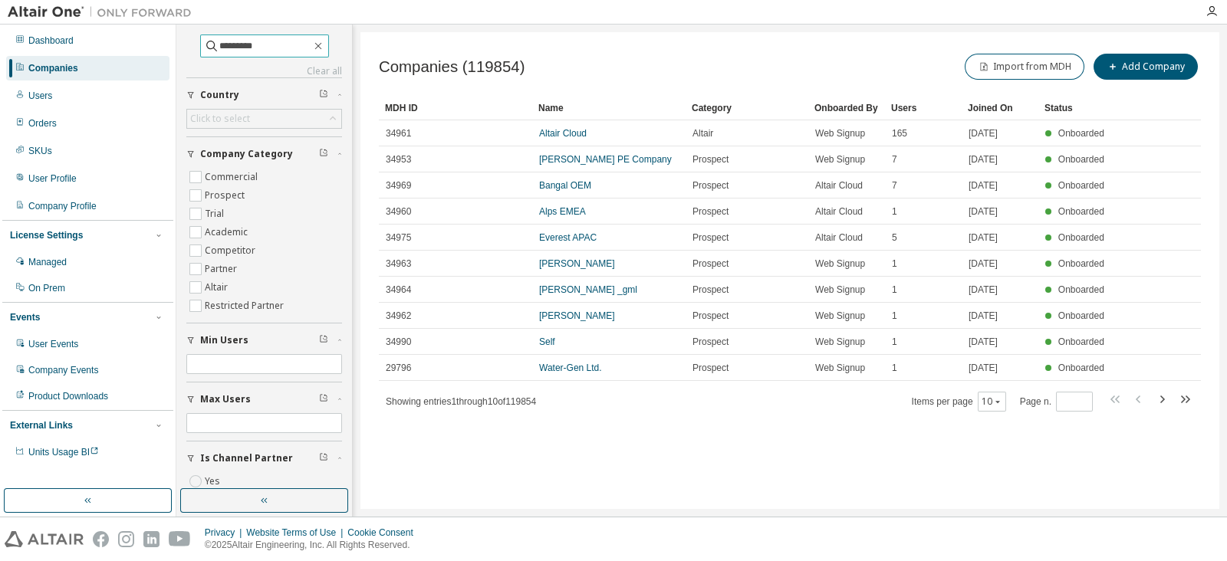 This screenshot has width=1227, height=561. What do you see at coordinates (297, 533) in the screenshot?
I see `div: Website Terms of Use` at bounding box center [297, 533].